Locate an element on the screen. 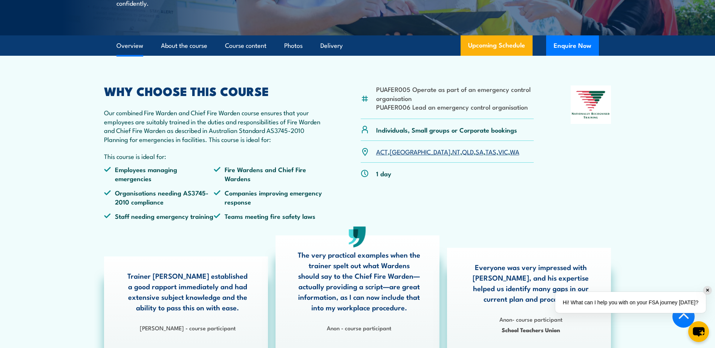 This screenshot has width=715, height=348. a: Course content is located at coordinates (246, 46).